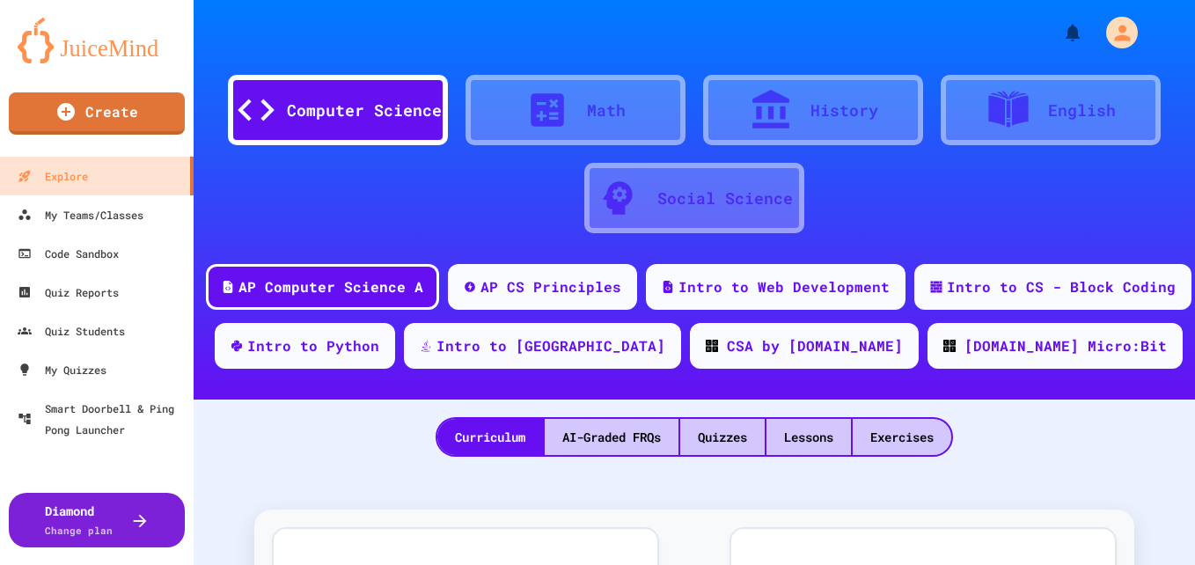 The image size is (1195, 565). Describe the element at coordinates (62, 370) in the screenshot. I see `div: My Quizzes` at that location.